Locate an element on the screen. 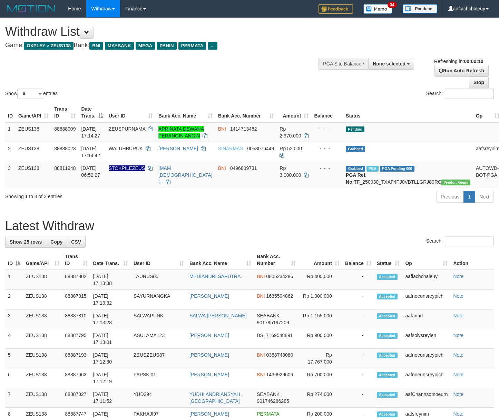  label: Show entries is located at coordinates (31, 94).